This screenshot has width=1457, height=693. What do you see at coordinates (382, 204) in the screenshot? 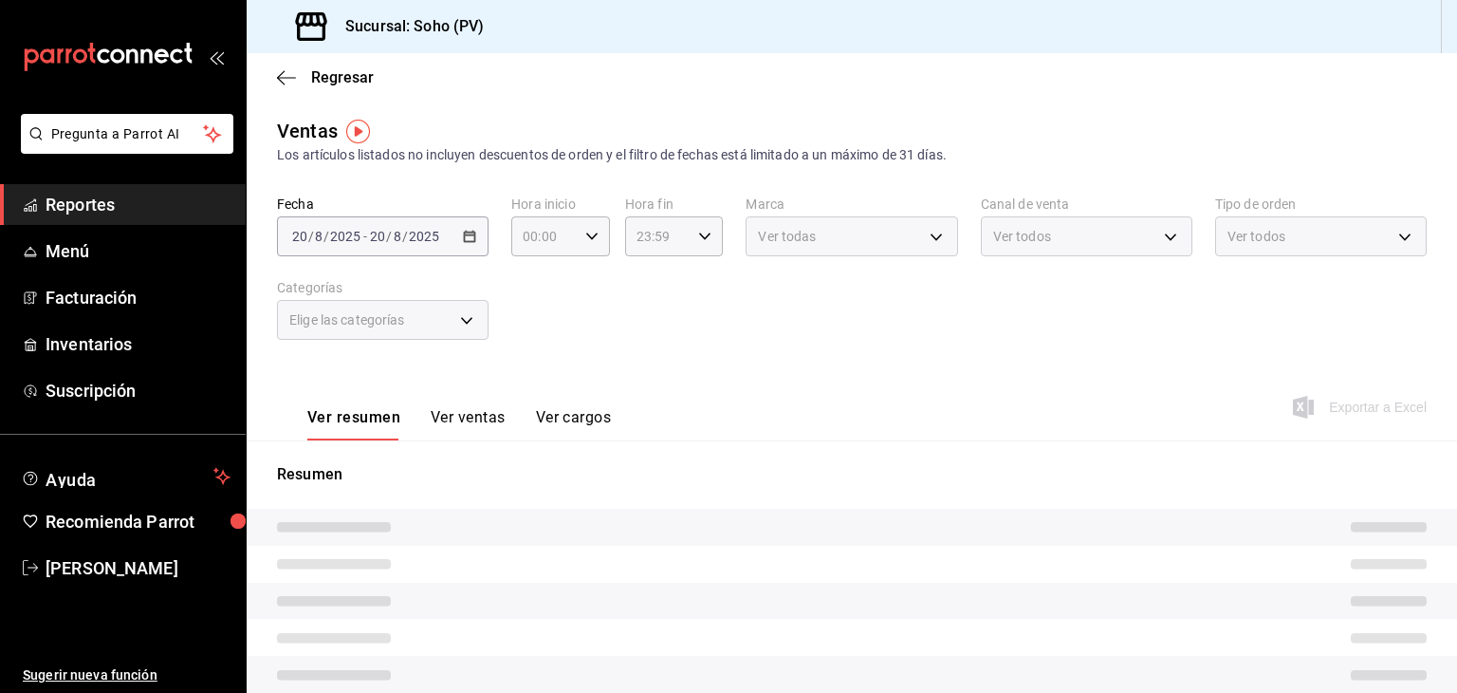
I see `label: Fecha` at bounding box center [382, 204].